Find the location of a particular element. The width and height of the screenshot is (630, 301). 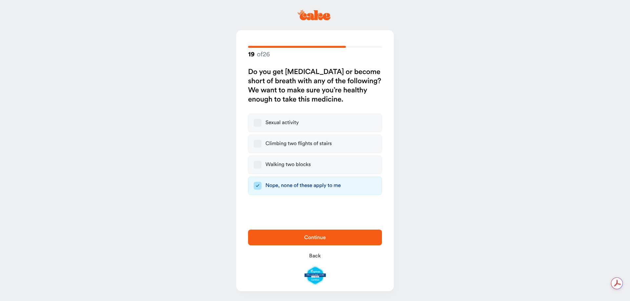

span: Back is located at coordinates (315, 256).